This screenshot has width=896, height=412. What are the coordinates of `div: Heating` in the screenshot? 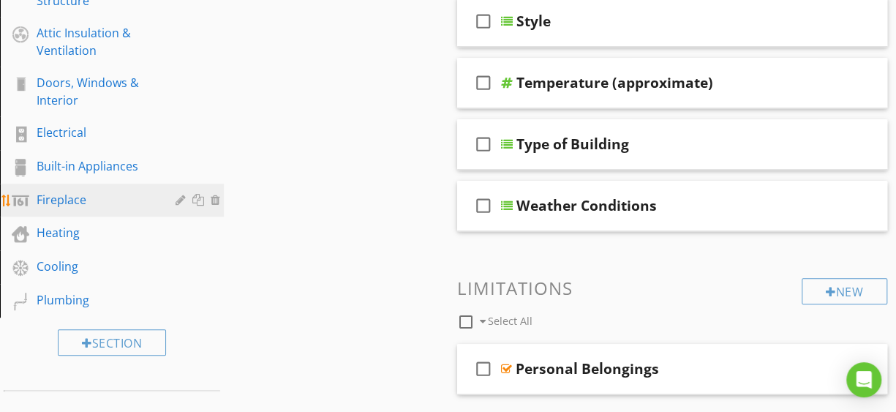 It's located at (95, 233).